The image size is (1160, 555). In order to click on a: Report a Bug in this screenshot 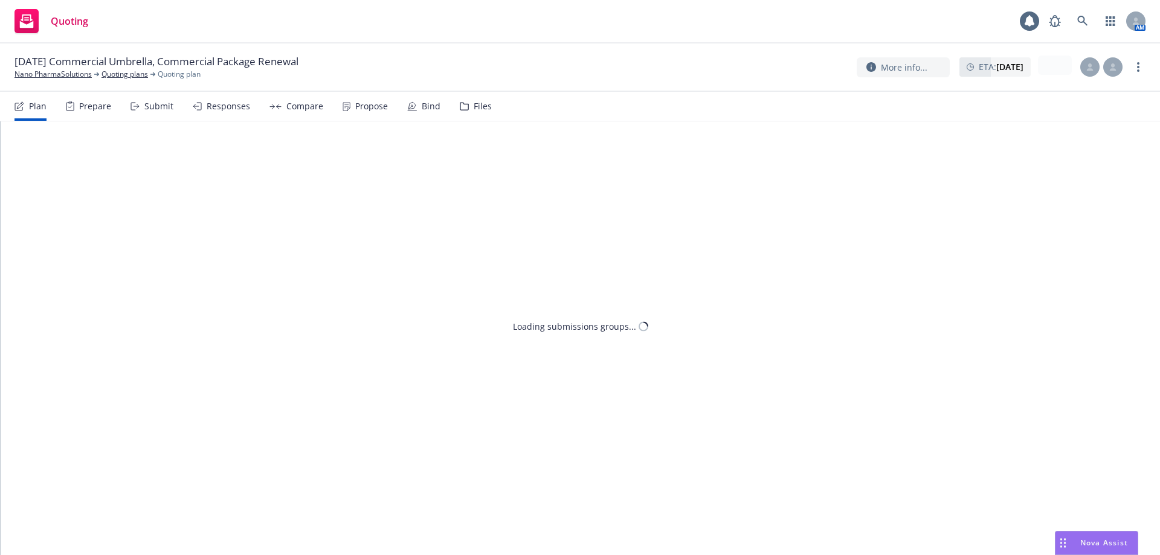, I will do `click(1055, 21)`.